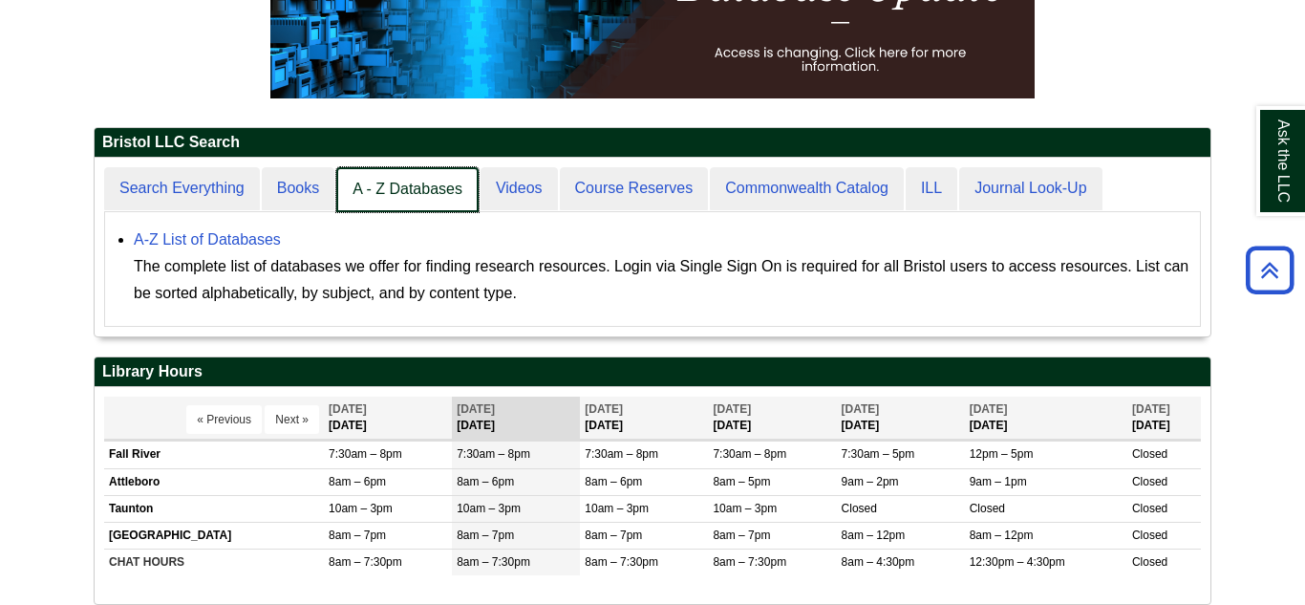  What do you see at coordinates (931, 188) in the screenshot?
I see `a: ILL` at bounding box center [931, 188].